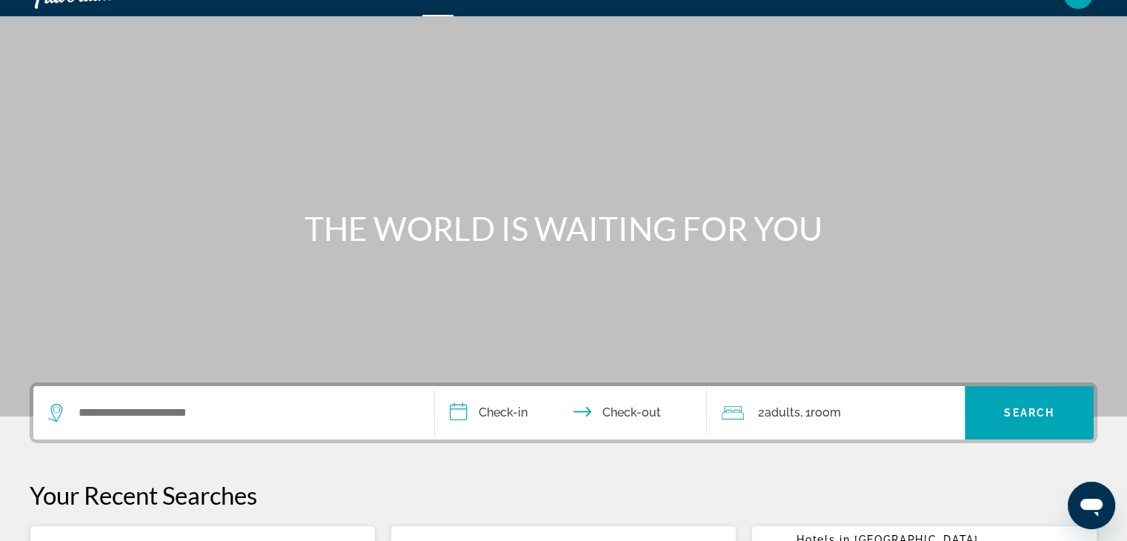 This screenshot has height=541, width=1127. Describe the element at coordinates (563, 413) in the screenshot. I see `div: Search widget` at that location.